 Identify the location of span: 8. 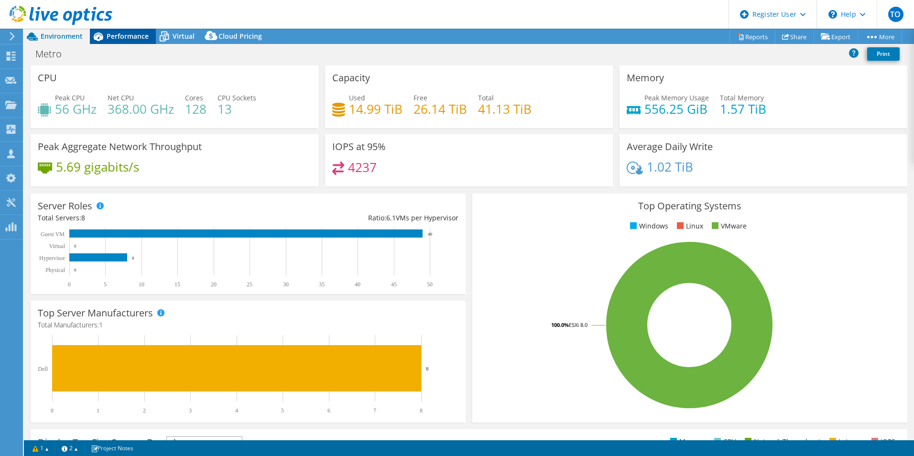
(83, 217).